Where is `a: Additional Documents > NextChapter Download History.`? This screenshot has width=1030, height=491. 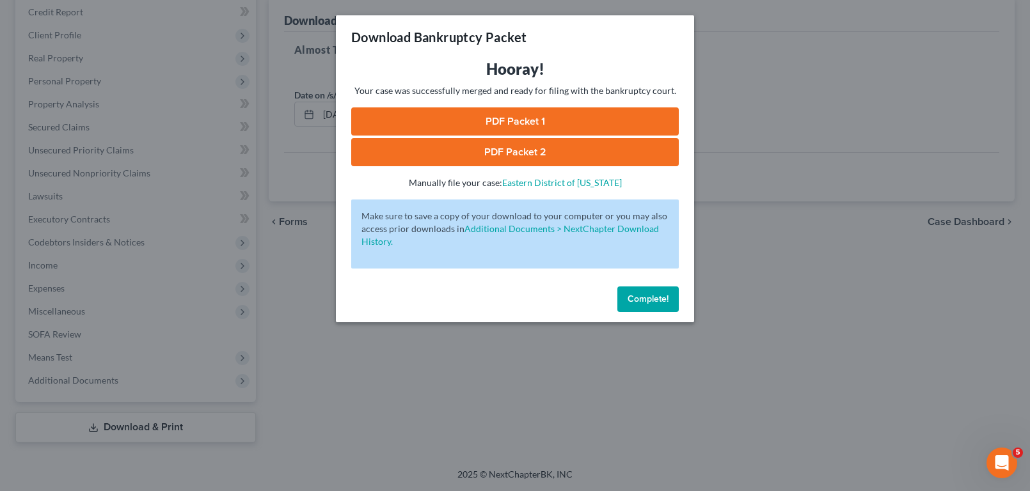 a: Additional Documents > NextChapter Download History. is located at coordinates (510, 235).